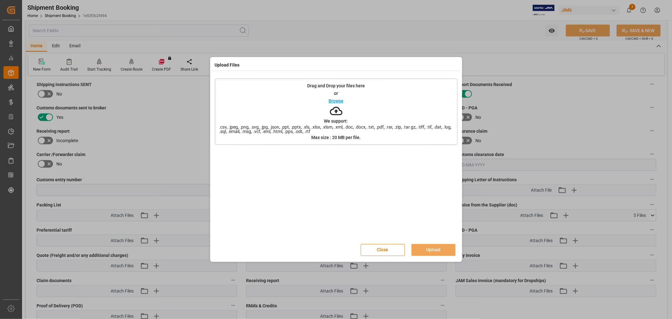  Describe the element at coordinates (336, 112) in the screenshot. I see `div: Drag and Drop your files hereorBrowseWe support:.csv, .jpeg, .png, .svg, .jpg, .json, .ppt, .pptx...` at that location.